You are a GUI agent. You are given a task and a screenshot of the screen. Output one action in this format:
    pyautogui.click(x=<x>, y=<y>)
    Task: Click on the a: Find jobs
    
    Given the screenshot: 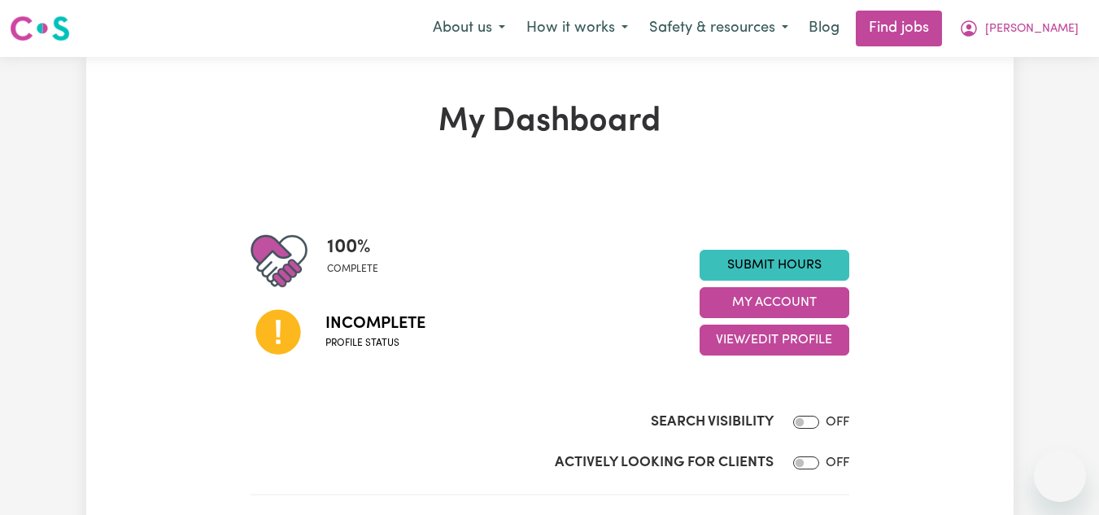 What is the action you would take?
    pyautogui.click(x=899, y=28)
    